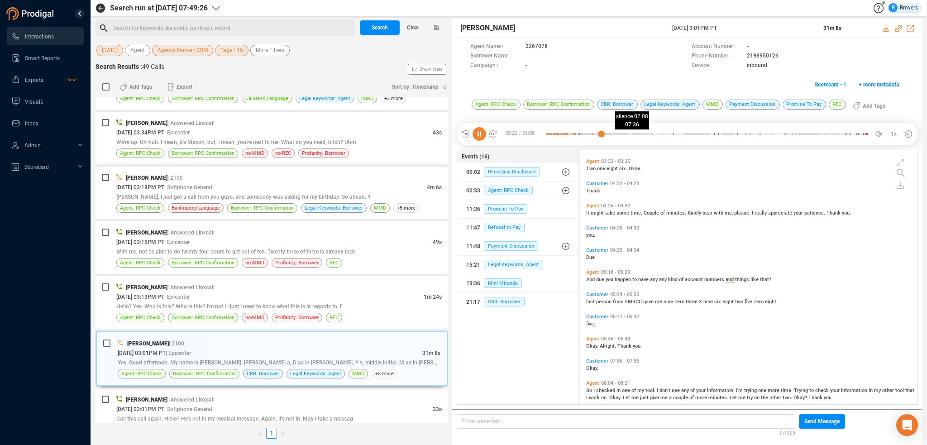 The image size is (927, 445). What do you see at coordinates (681, 397) in the screenshot?
I see `span: couple` at bounding box center [681, 397].